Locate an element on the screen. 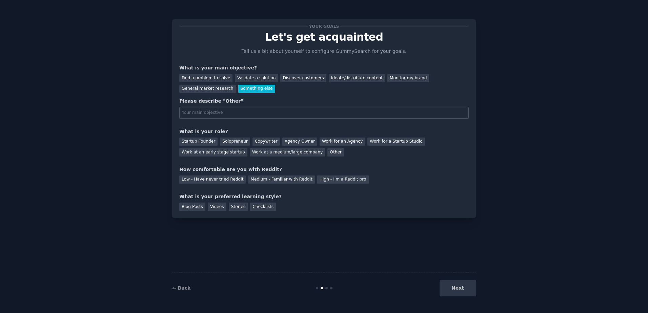 Image resolution: width=648 pixels, height=313 pixels. div: Work for a Startup Studio is located at coordinates (396, 142).